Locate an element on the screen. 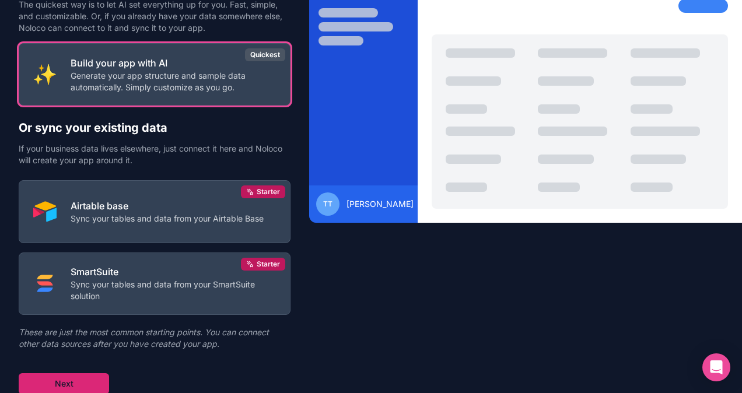  p: If your business data lives elsewhere, just connect it here and Noloco will create your app aroun... is located at coordinates (155, 155).